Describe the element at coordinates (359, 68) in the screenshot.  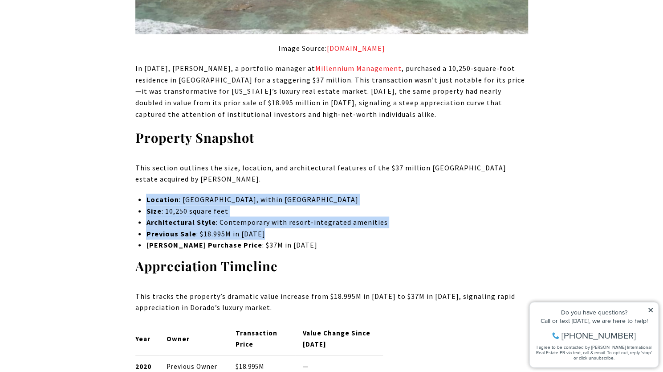
I see `a: Millennium Management - open in a new tab` at that location.